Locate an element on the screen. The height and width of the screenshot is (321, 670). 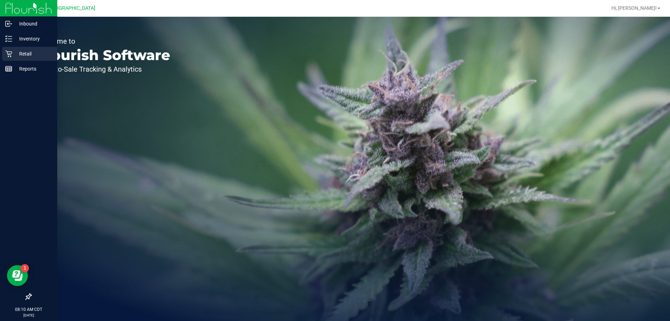
p: Inventory is located at coordinates (33, 39).